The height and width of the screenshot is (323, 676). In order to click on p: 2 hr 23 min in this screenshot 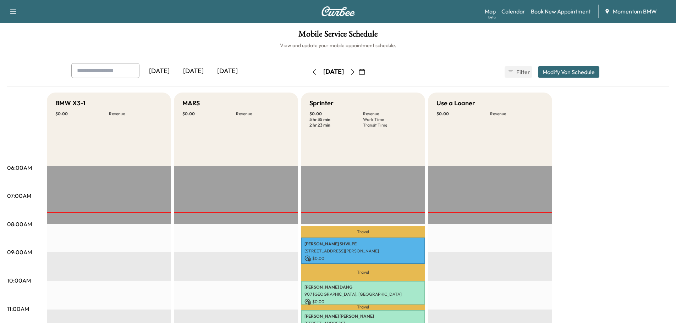, I will do `click(336, 125)`.